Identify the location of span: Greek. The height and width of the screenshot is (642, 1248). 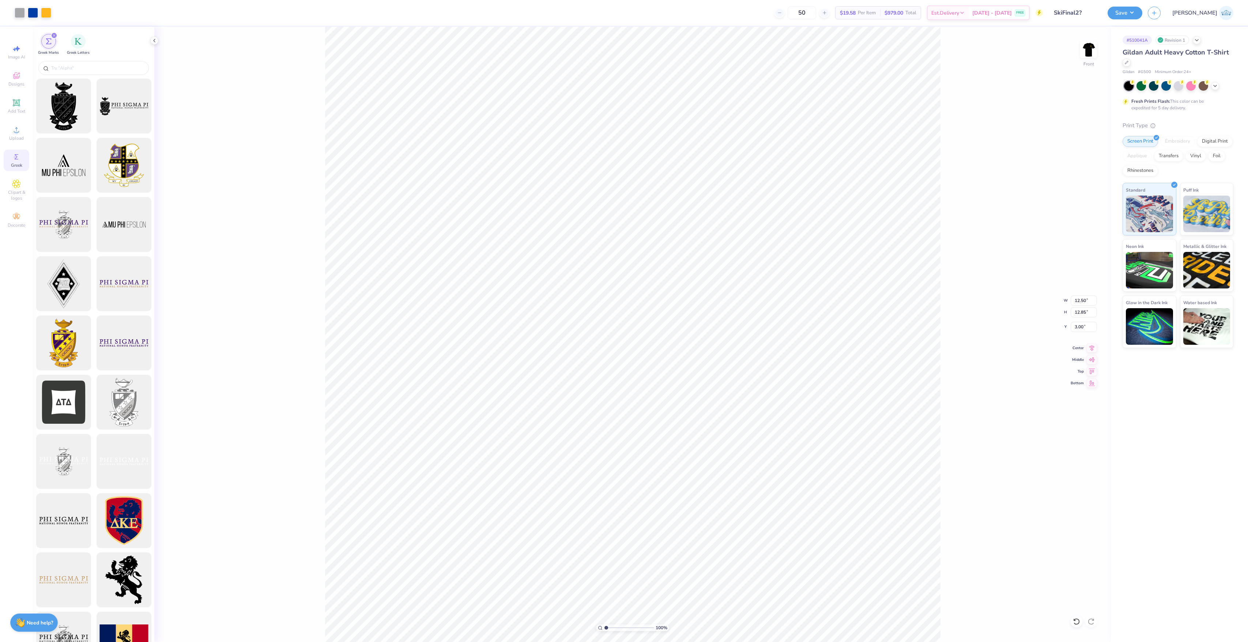
(16, 165).